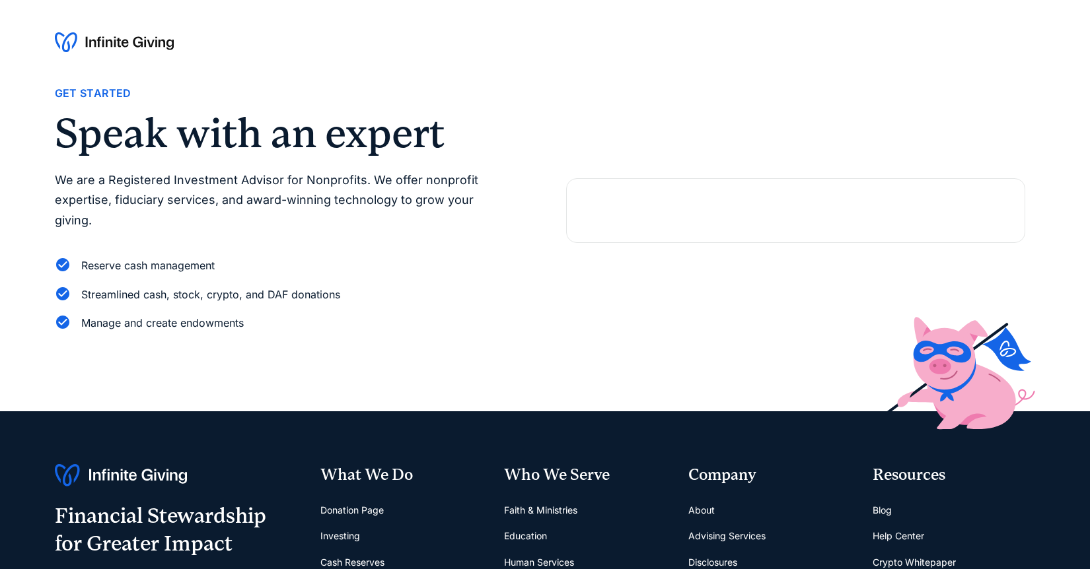 The width and height of the screenshot is (1090, 569). Describe the element at coordinates (284, 201) in the screenshot. I see `p: We are a Registered Investment Advisor for Nonprofits. We offer nonprofit expertise, fiduciary se...` at that location.